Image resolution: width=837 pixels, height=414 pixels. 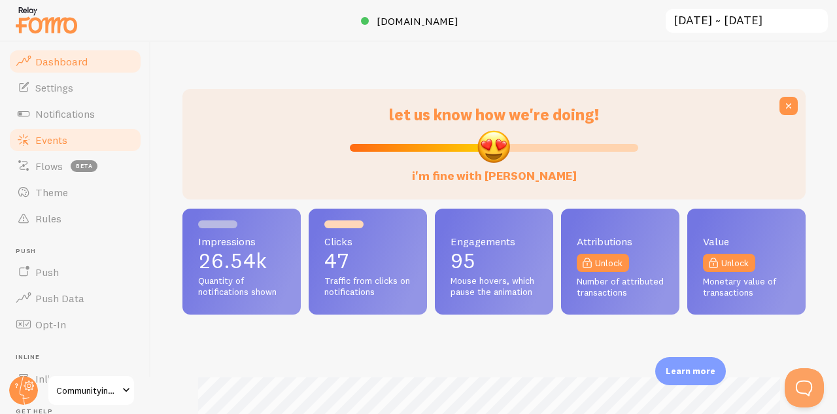 I want to click on span: Engagements, so click(x=493, y=241).